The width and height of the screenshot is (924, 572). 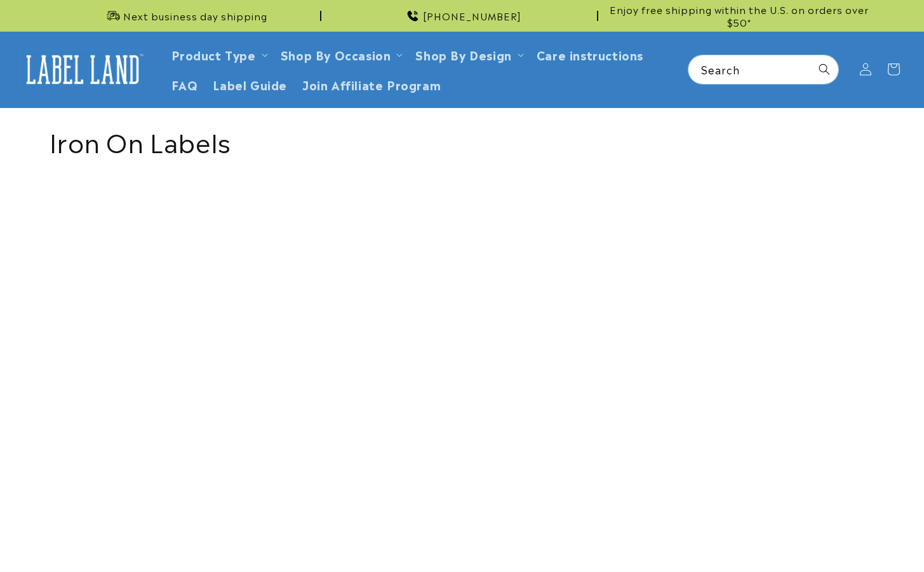 I want to click on button: Search, so click(x=825, y=69).